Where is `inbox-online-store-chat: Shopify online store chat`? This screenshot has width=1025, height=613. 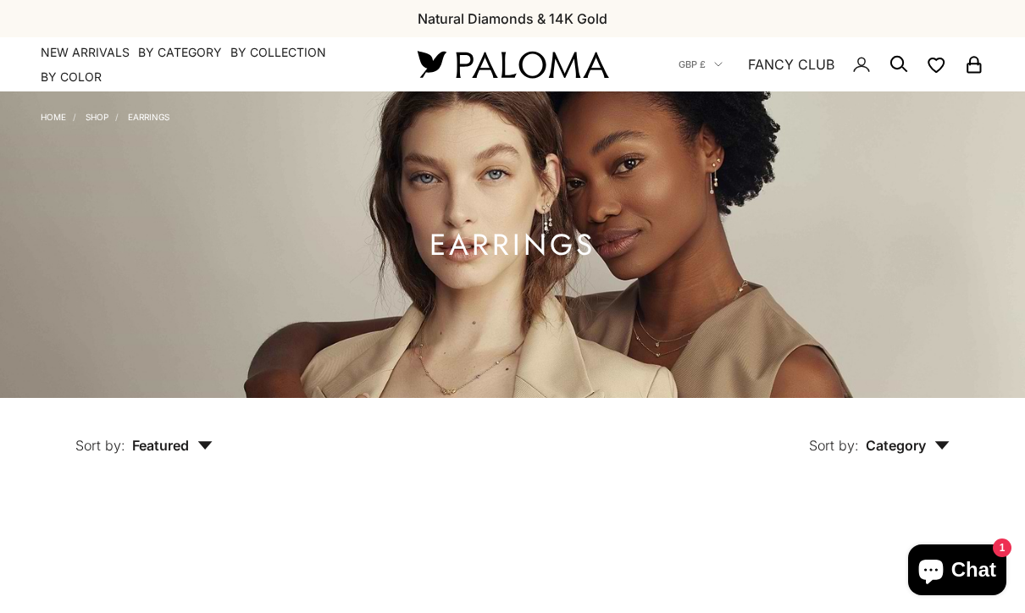 inbox-online-store-chat: Shopify online store chat is located at coordinates (957, 572).